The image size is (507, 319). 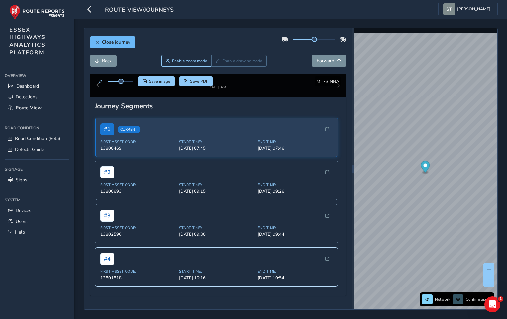 I want to click on div: Overview, so click(x=37, y=76).